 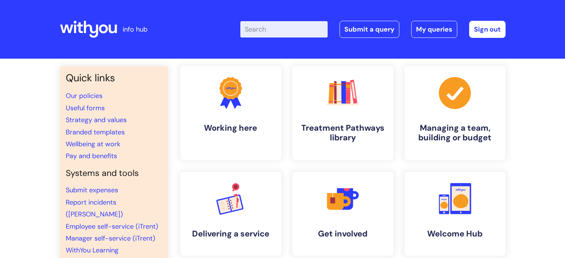 What do you see at coordinates (284, 29) in the screenshot?
I see `input: Search` at bounding box center [284, 29].